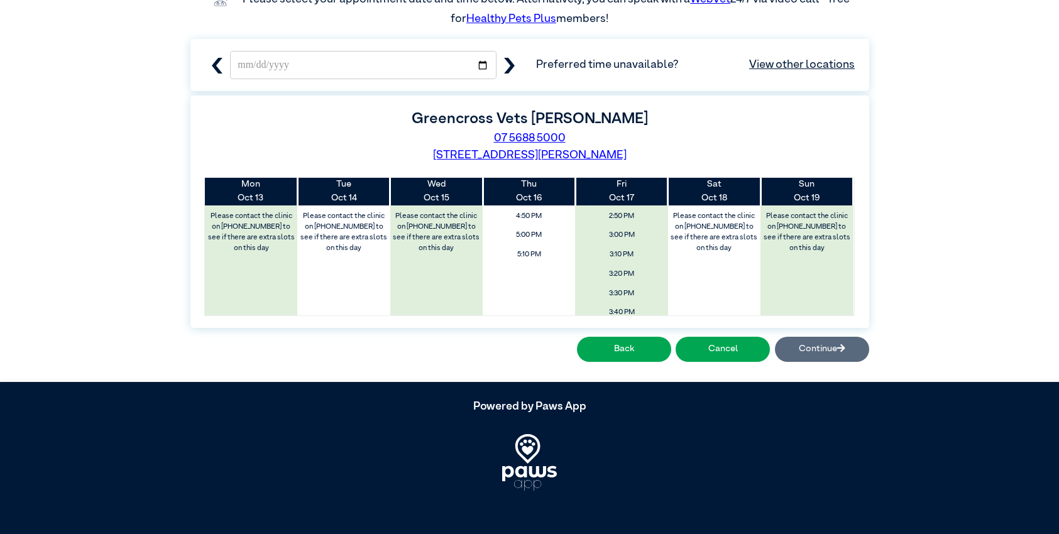  Describe the element at coordinates (622, 216) in the screenshot. I see `span: 2:50 PM` at that location.